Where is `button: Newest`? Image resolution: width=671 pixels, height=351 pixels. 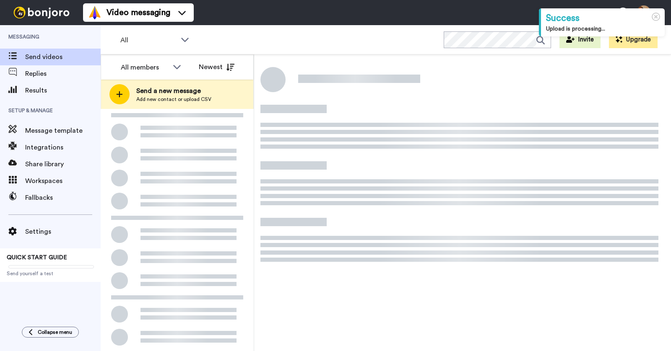 button: Newest is located at coordinates (216, 67).